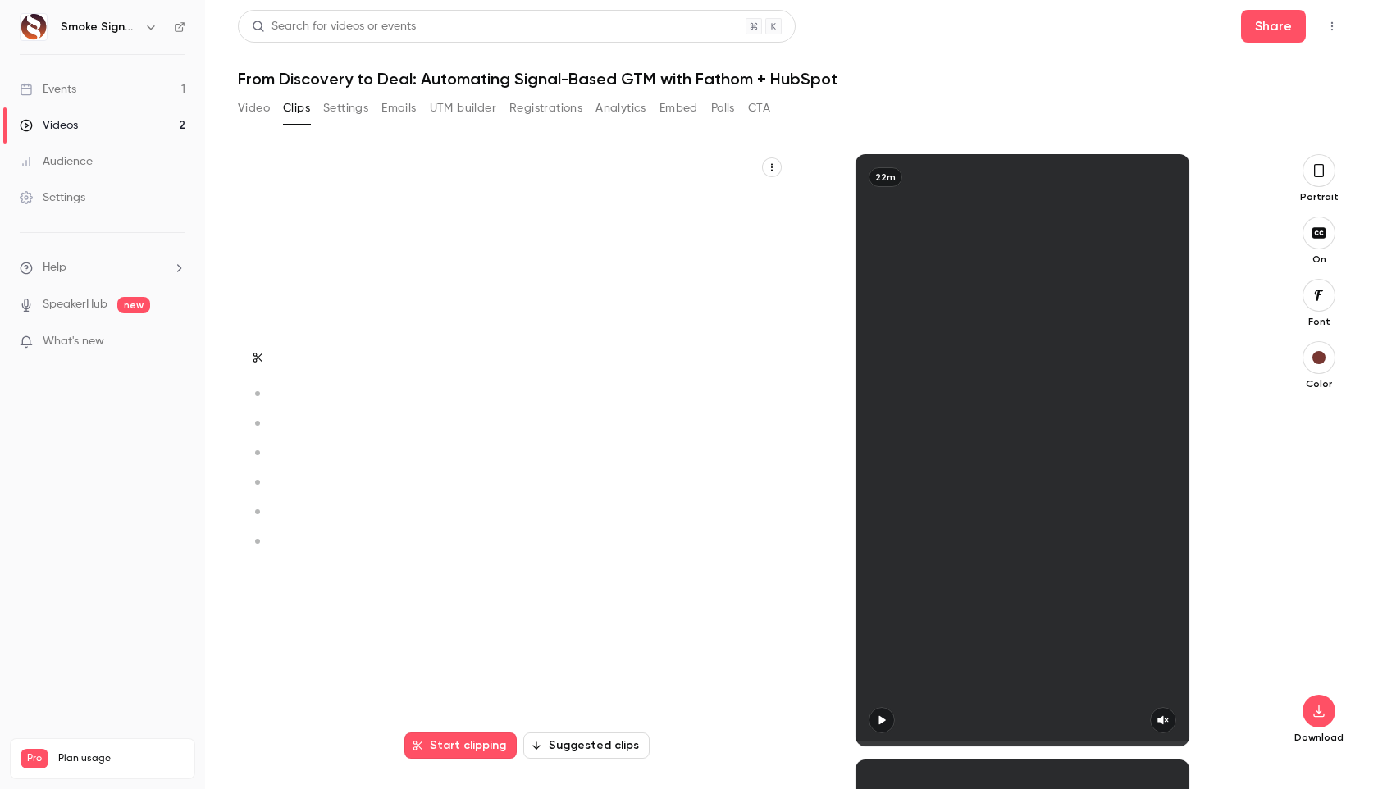  Describe the element at coordinates (296, 108) in the screenshot. I see `button: Clips` at that location.